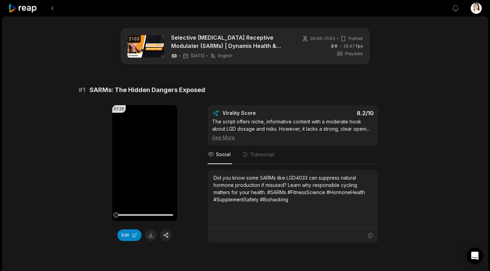 This screenshot has width=490, height=271. Describe the element at coordinates (354, 54) in the screenshot. I see `span: Playdate` at that location.